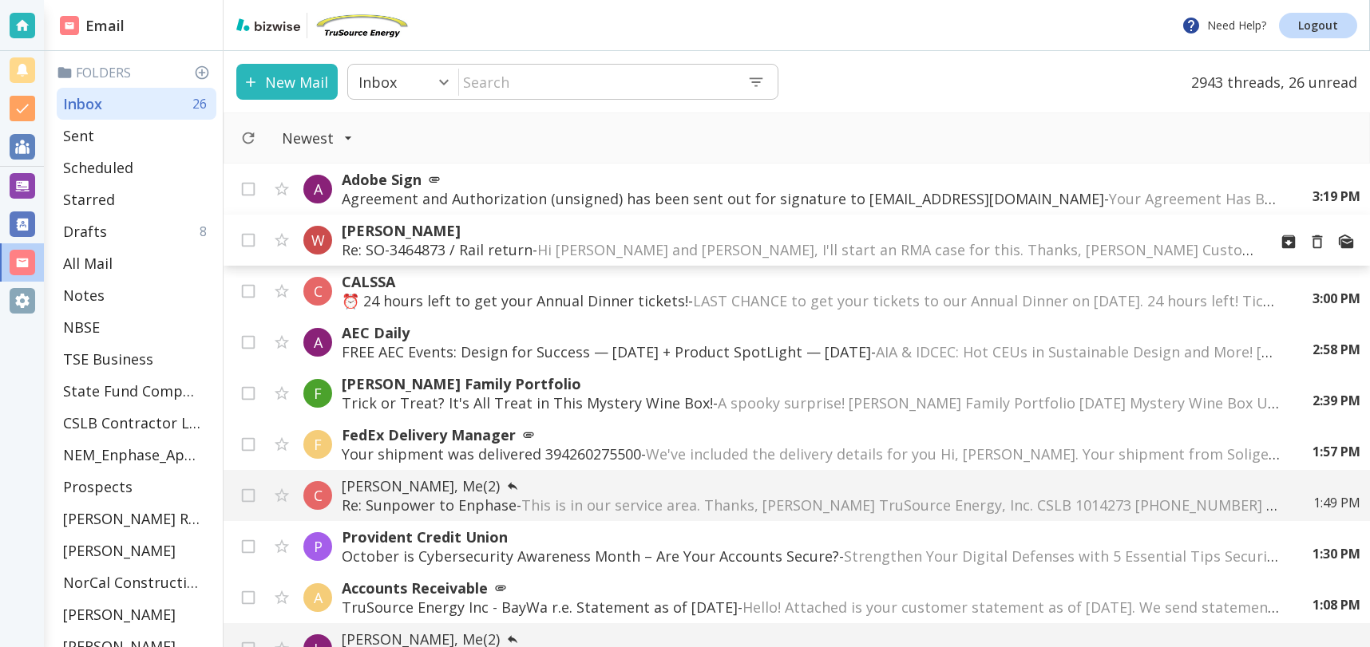 The image size is (1370, 647). I want to click on h2: Email, so click(92, 26).